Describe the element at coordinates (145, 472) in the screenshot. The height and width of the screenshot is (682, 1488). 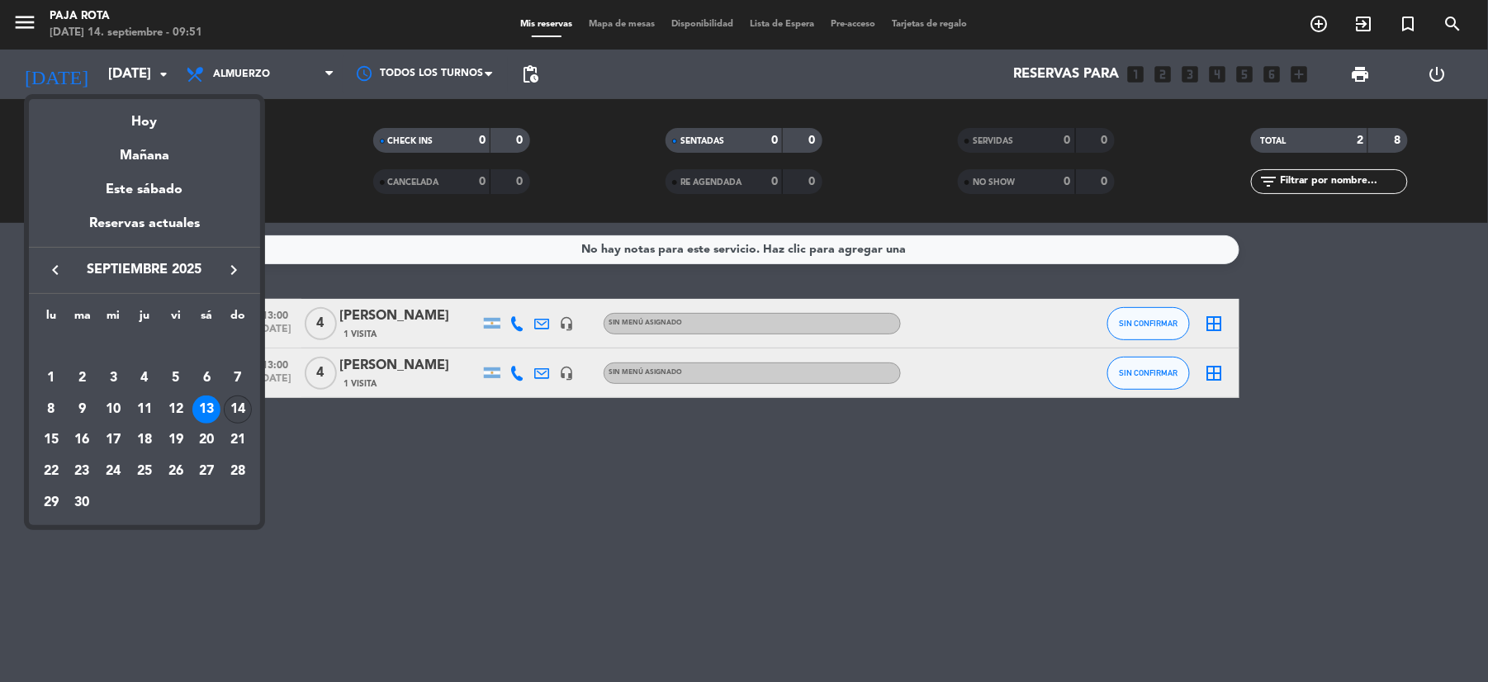
I see `td: 25 de septiembre de 2025` at that location.